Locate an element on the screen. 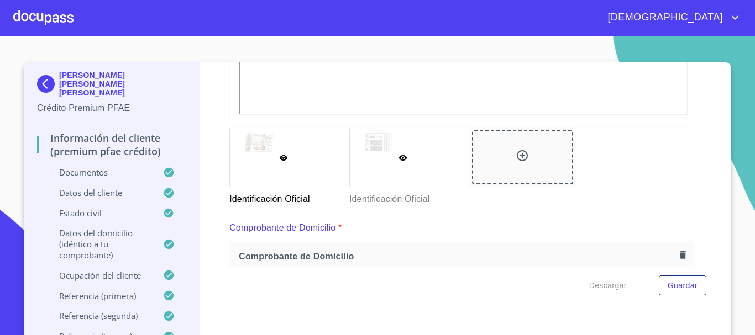 This screenshot has height=335, width=755. button: account of current user is located at coordinates (670, 18).